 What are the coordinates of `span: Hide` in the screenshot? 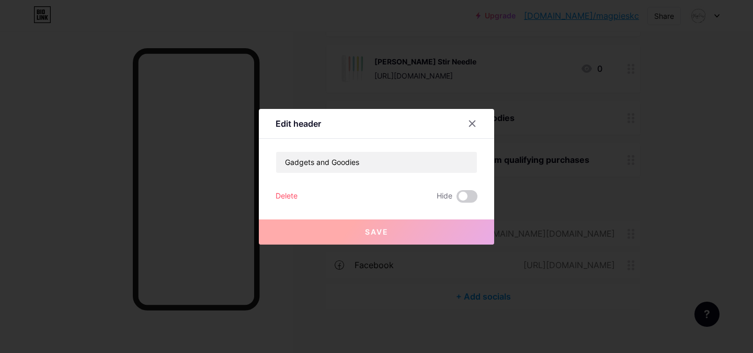 It's located at (445, 196).